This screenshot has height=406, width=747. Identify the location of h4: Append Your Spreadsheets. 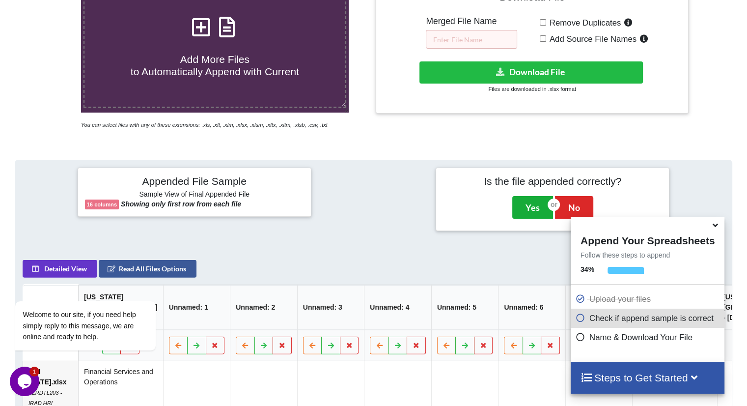
(647, 239).